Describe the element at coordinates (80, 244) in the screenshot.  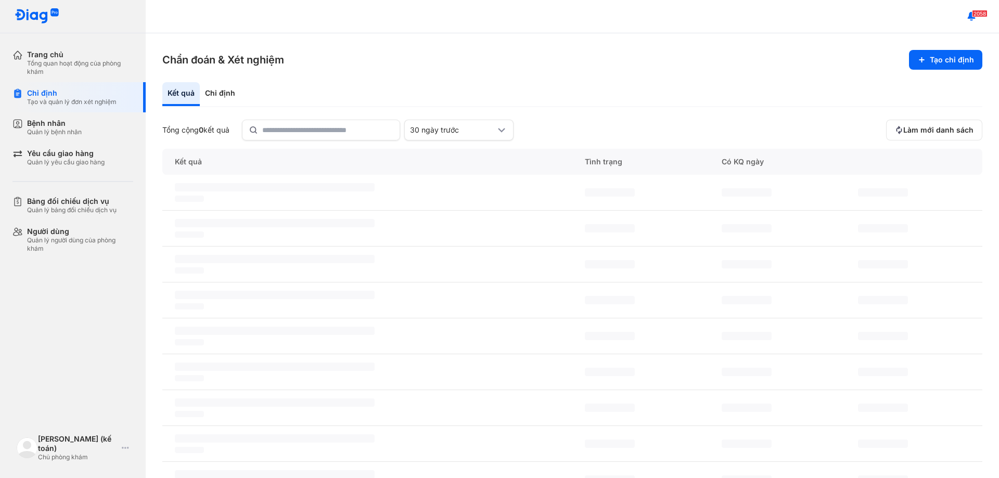
I see `div: Quản lý người dùng của phòng khám` at that location.